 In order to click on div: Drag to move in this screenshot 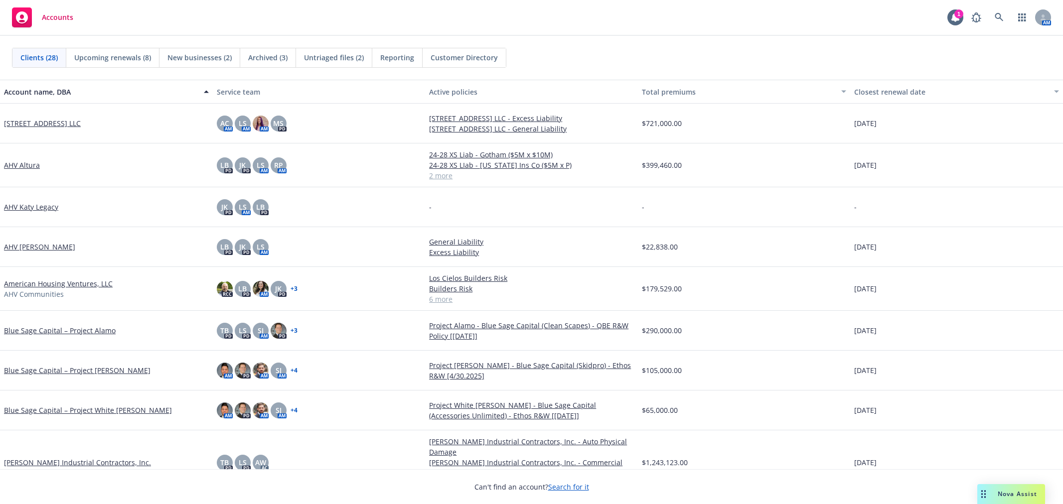, I will do `click(983, 494)`.